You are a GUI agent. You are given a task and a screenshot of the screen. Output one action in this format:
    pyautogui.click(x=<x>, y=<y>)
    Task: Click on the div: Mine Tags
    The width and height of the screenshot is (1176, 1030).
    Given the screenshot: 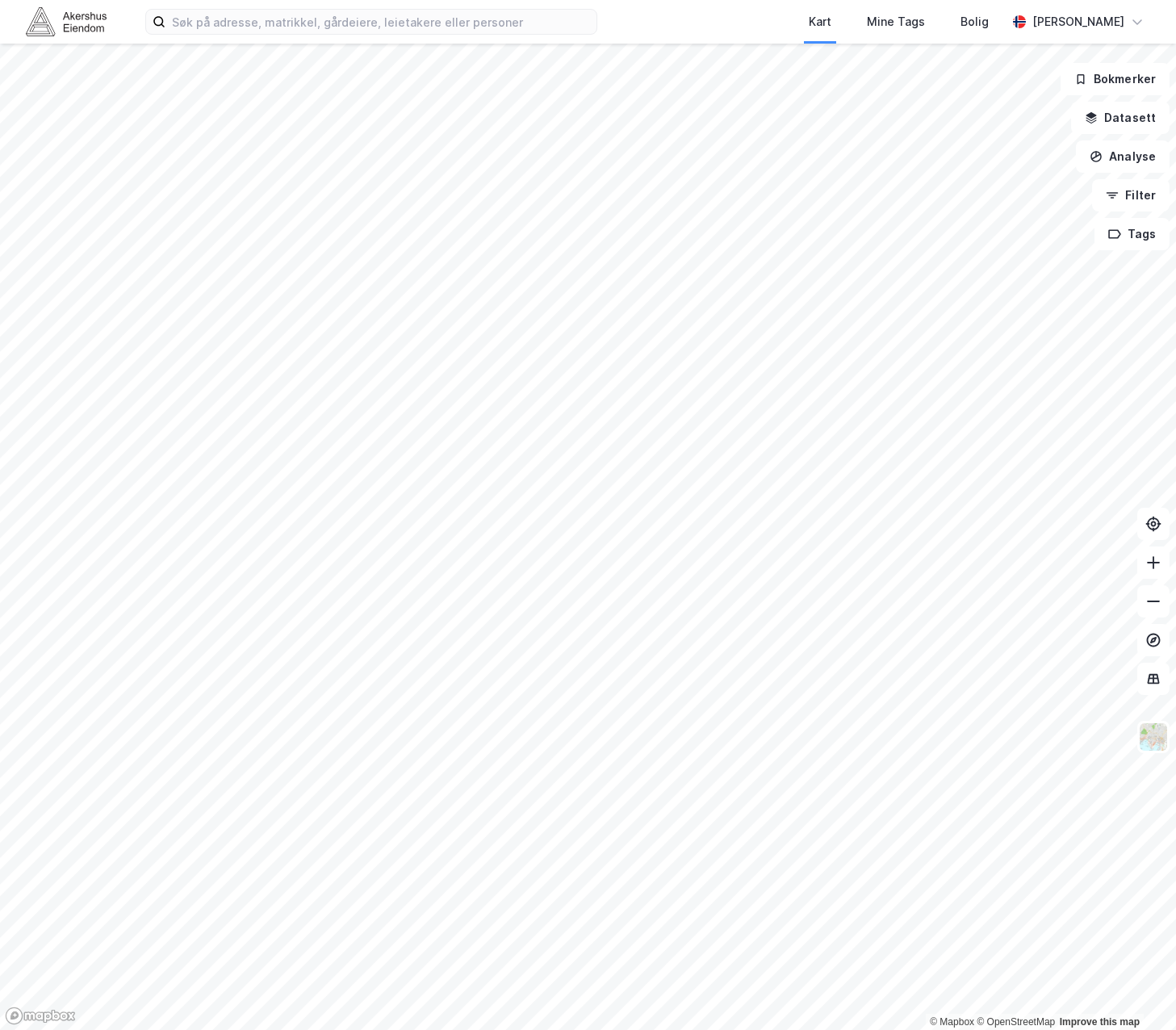 What is the action you would take?
    pyautogui.click(x=896, y=21)
    